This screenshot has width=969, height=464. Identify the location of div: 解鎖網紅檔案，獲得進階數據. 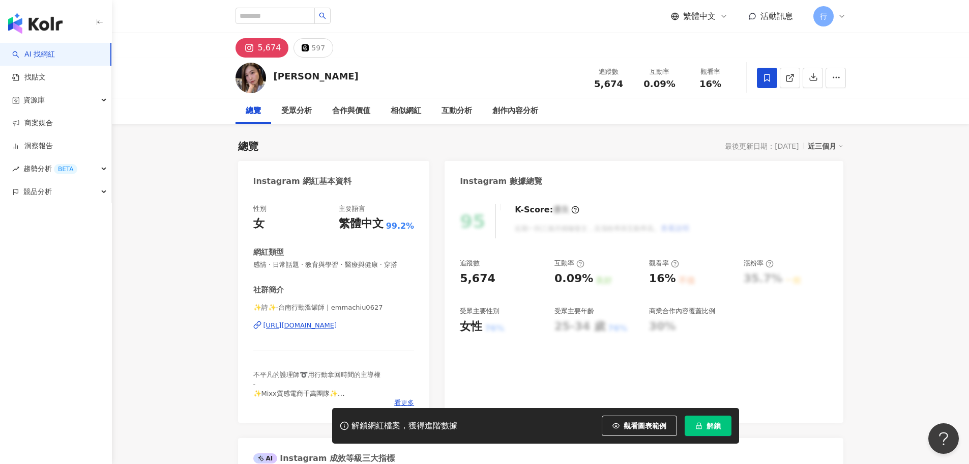
(405, 425).